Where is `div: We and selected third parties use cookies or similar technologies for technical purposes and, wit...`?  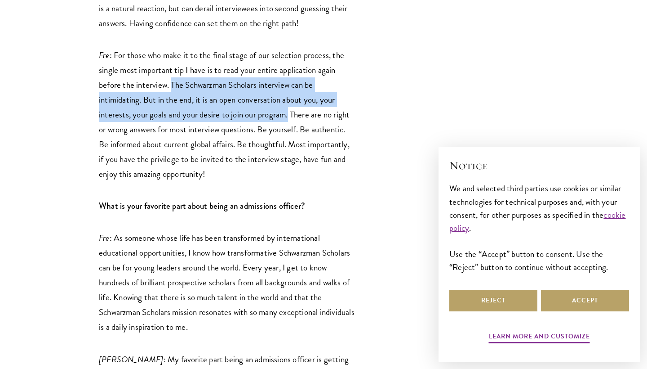 div: We and selected third parties use cookies or similar technologies for technical purposes and, wit... is located at coordinates (539, 227).